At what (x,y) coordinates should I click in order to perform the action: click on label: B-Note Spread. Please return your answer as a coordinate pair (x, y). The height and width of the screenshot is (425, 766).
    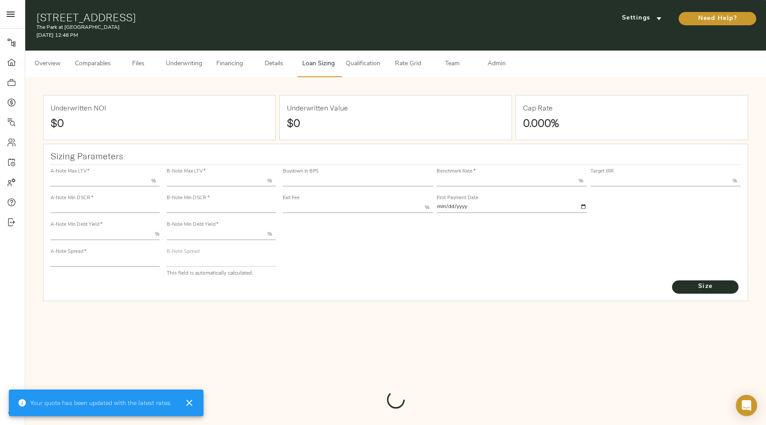
    Looking at the image, I should click on (183, 251).